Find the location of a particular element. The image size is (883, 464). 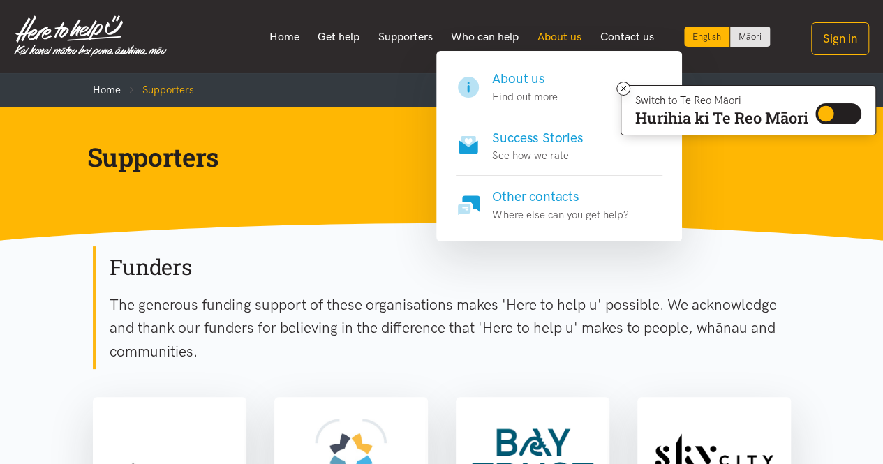

a: Other contacts Where else can you get help? is located at coordinates (559, 200).